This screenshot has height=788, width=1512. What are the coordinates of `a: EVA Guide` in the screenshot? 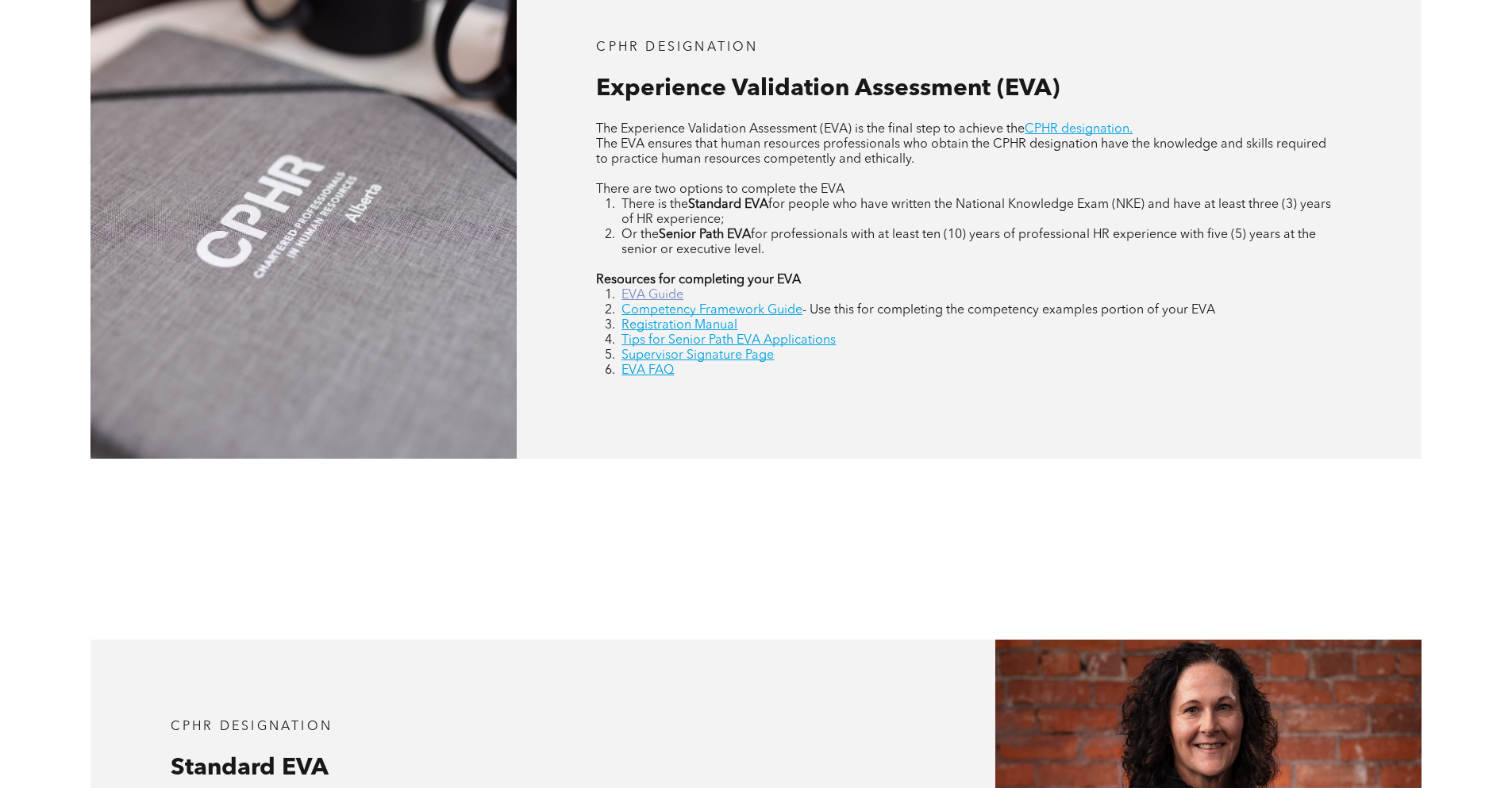 It's located at (653, 295).